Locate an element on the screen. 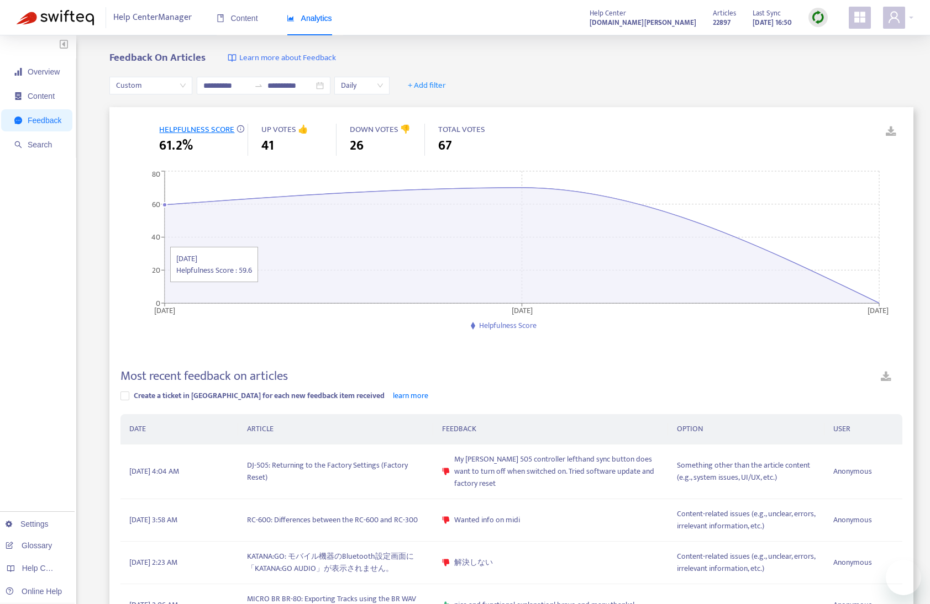 The width and height of the screenshot is (930, 604). a: Glossary is located at coordinates (29, 546).